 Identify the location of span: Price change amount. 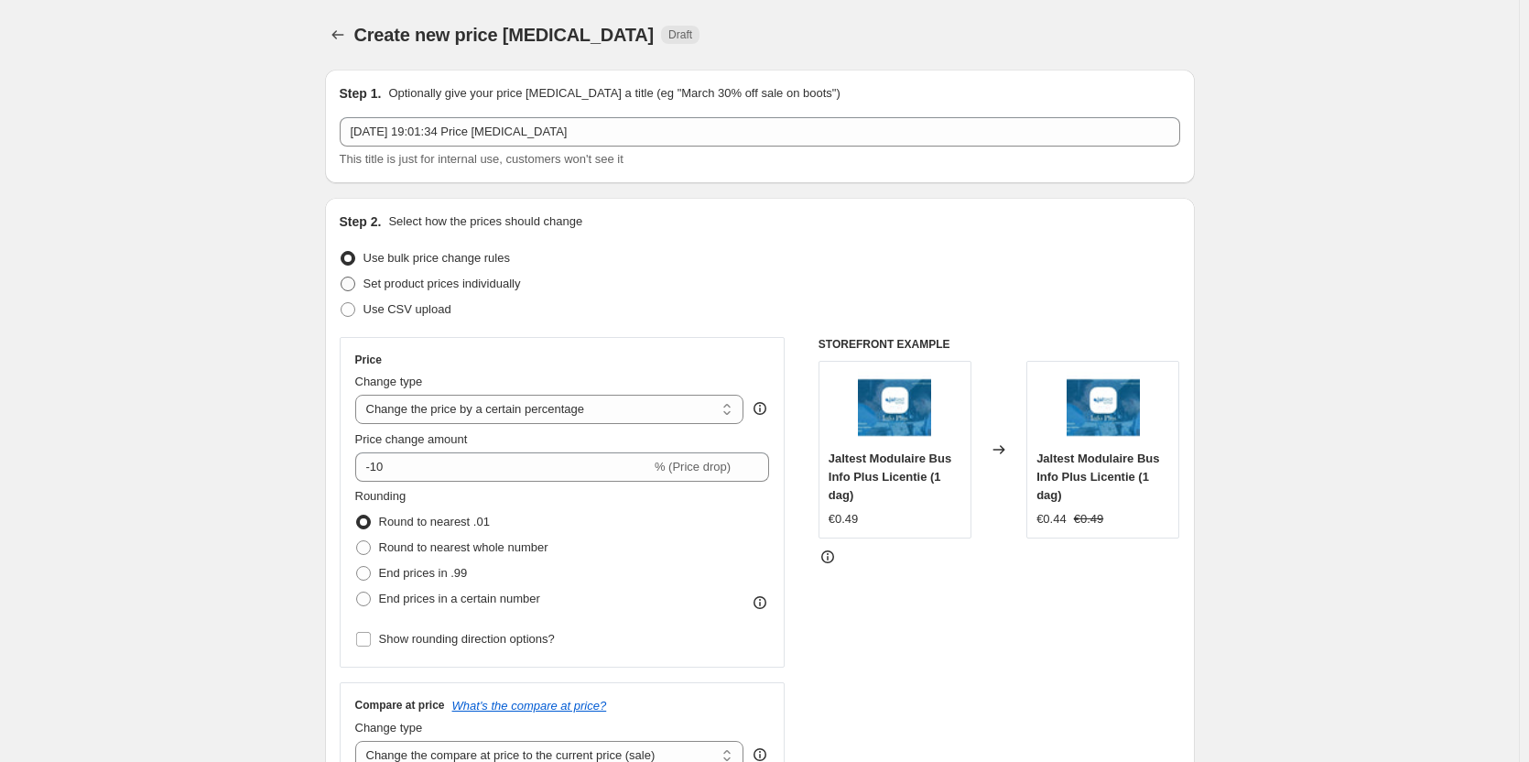
(411, 439).